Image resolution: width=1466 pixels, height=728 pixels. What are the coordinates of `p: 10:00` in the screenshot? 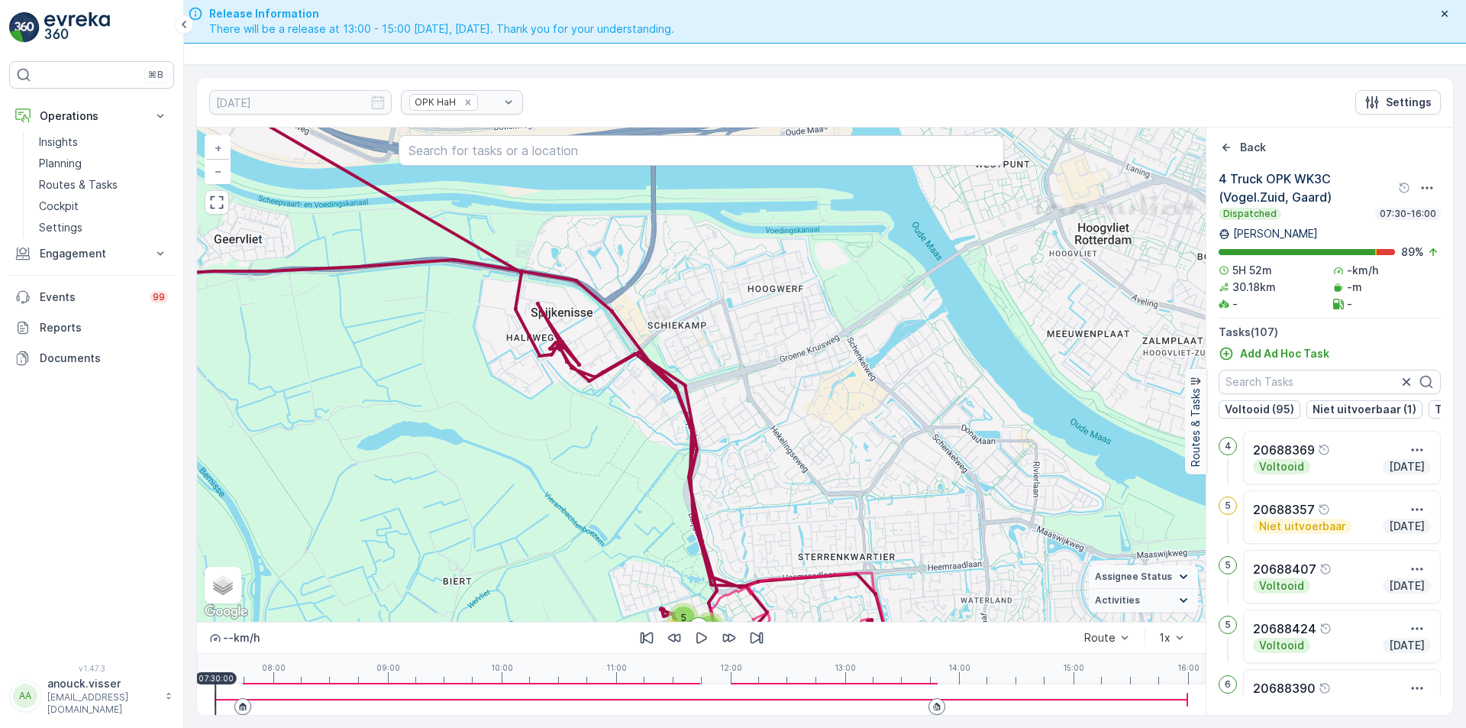 It's located at (502, 667).